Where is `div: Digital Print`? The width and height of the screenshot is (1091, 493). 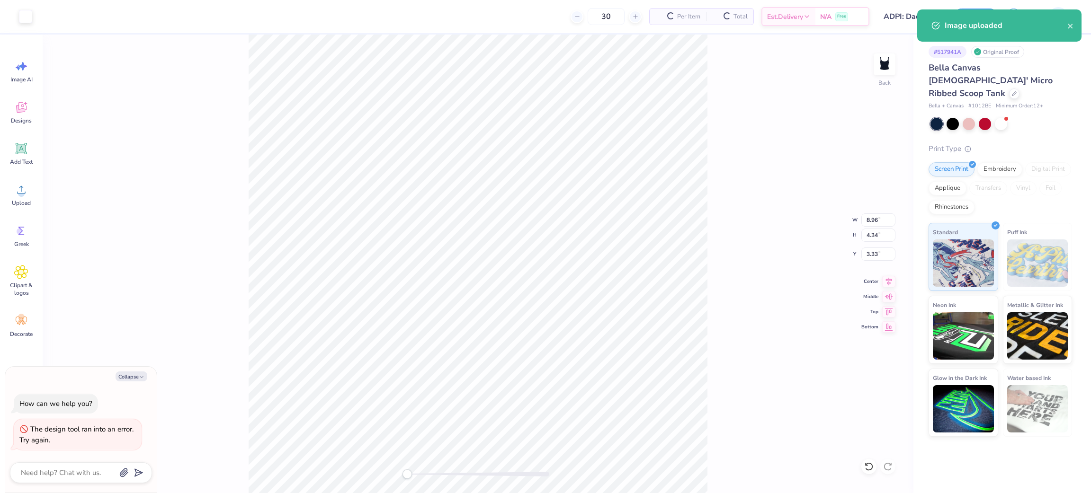 div: Digital Print is located at coordinates (1048, 169).